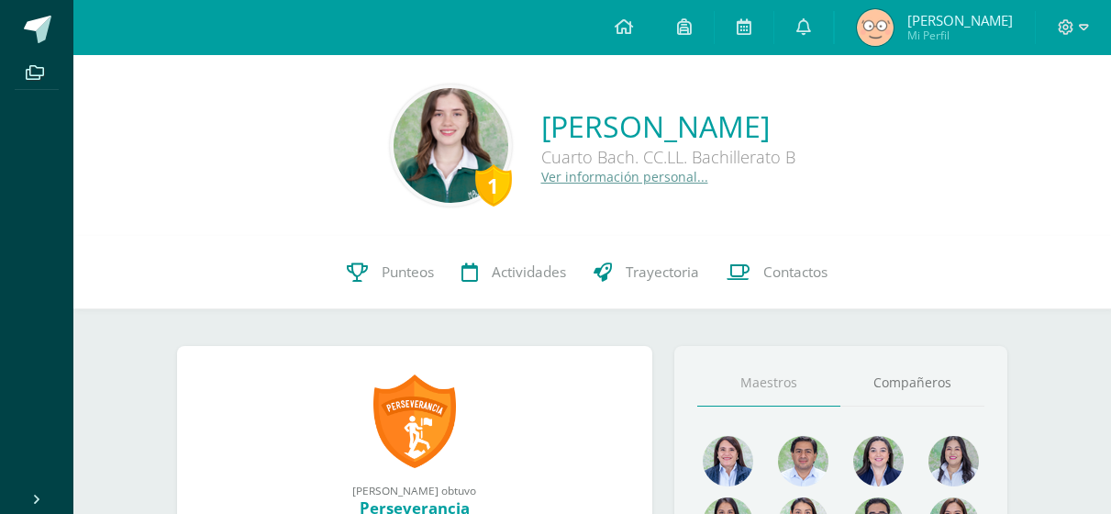 Image resolution: width=1111 pixels, height=514 pixels. I want to click on span: Contactos, so click(795, 272).